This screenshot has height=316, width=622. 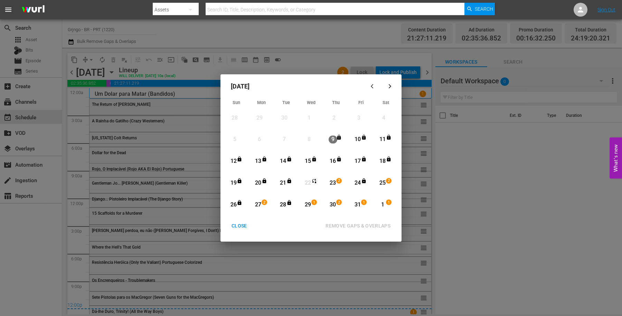 What do you see at coordinates (239, 226) in the screenshot?
I see `button: CLOSE` at bounding box center [239, 226].